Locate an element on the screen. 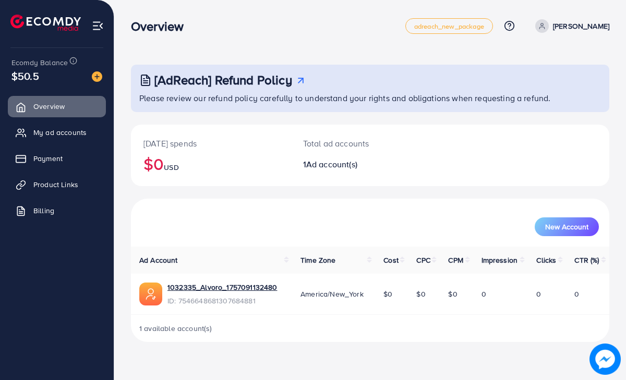 This screenshot has height=380, width=626. span: Cost is located at coordinates (391, 260).